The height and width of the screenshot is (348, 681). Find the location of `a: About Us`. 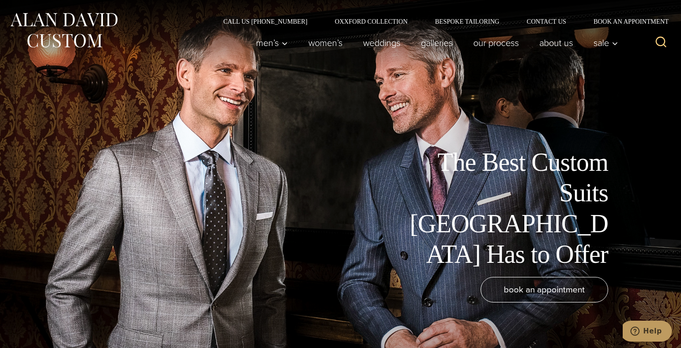

a: About Us is located at coordinates (556, 43).